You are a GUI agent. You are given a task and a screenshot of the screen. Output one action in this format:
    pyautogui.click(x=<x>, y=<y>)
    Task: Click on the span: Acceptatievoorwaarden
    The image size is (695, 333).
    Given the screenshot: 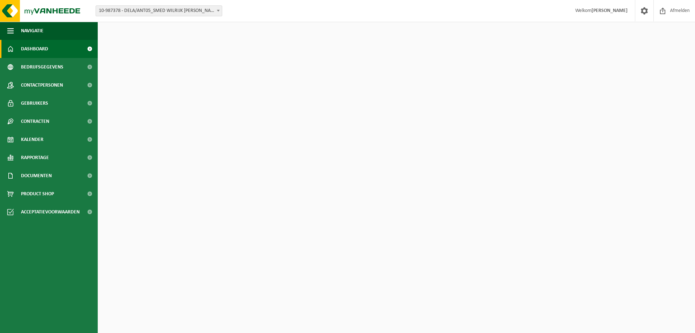 What is the action you would take?
    pyautogui.click(x=50, y=212)
    